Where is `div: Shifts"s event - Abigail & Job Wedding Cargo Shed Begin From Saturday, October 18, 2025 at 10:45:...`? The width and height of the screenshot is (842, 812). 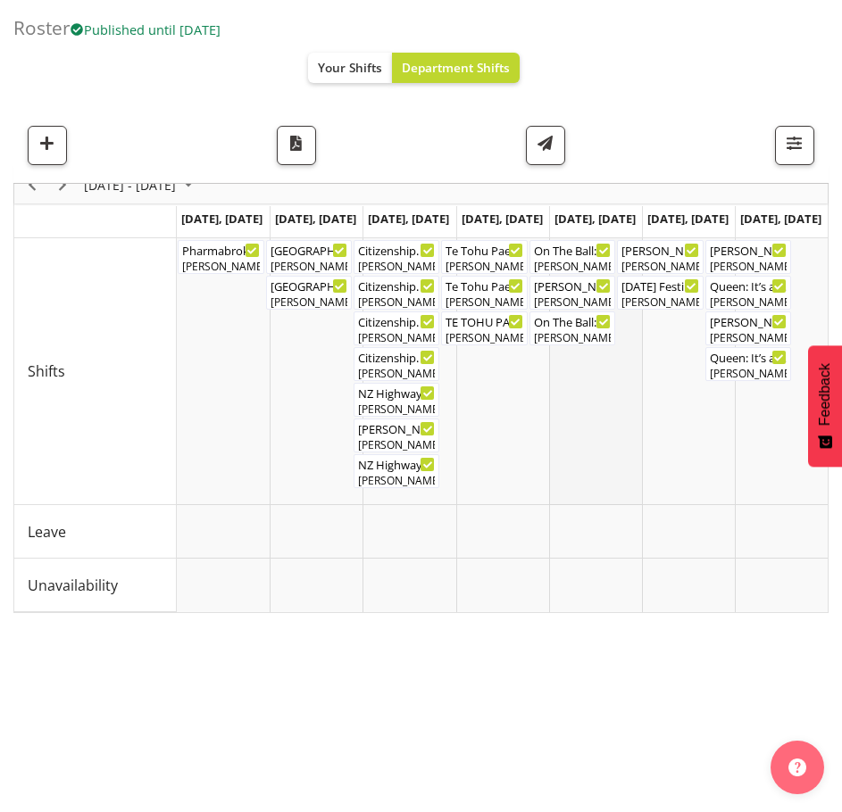 div: Shifts"s event - Abigail & Job Wedding Cargo Shed Begin From Saturday, October 18, 2025 at 10:45:... is located at coordinates (660, 257).